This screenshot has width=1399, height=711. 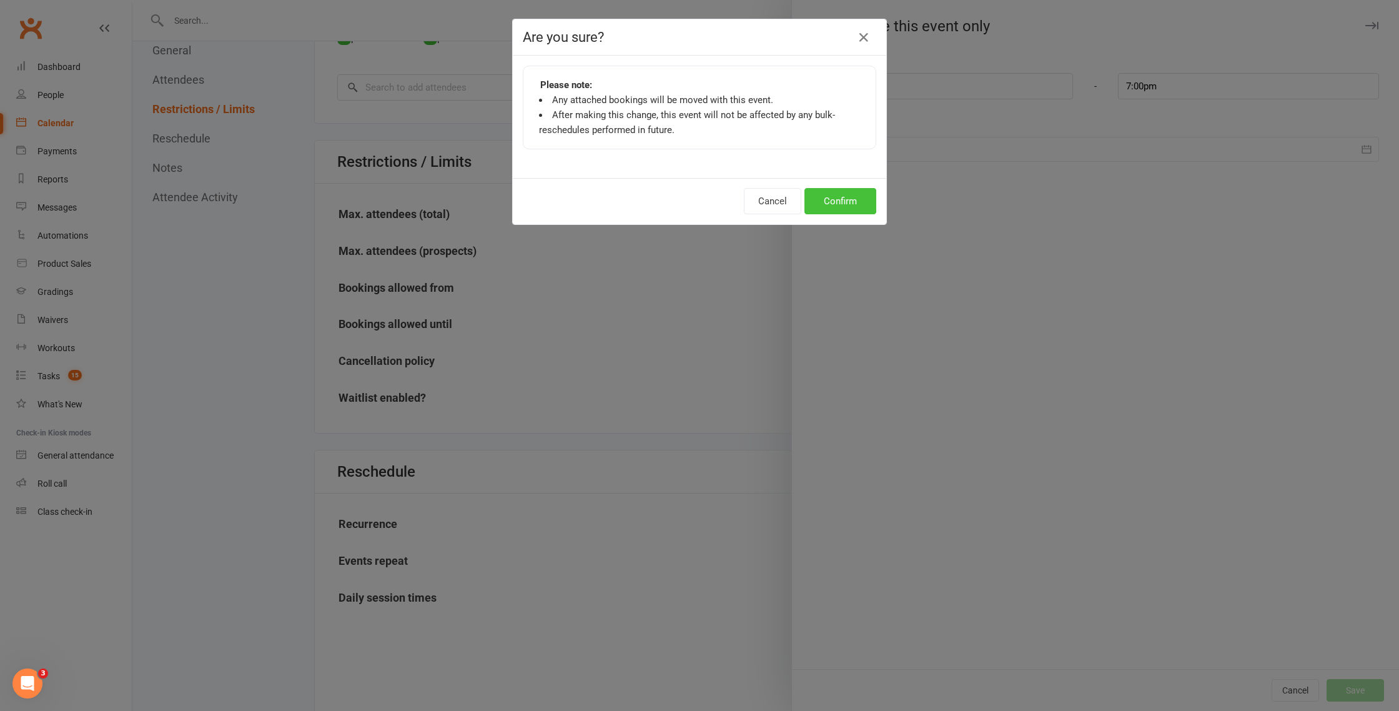 What do you see at coordinates (699, 100) in the screenshot?
I see `li: Any attached bookings will be moved with this event.` at bounding box center [699, 100].